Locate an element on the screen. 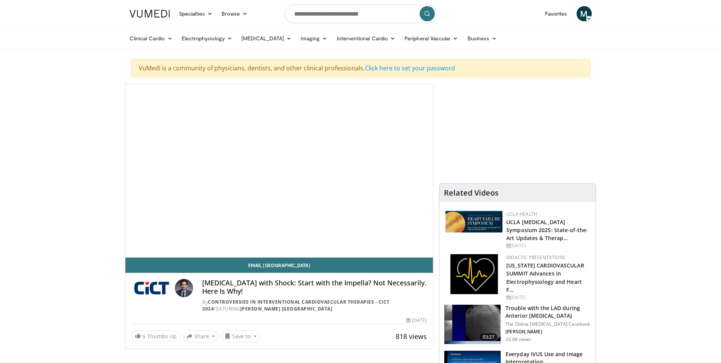 This screenshot has height=363, width=721. h4: Related Videos is located at coordinates (471, 193).